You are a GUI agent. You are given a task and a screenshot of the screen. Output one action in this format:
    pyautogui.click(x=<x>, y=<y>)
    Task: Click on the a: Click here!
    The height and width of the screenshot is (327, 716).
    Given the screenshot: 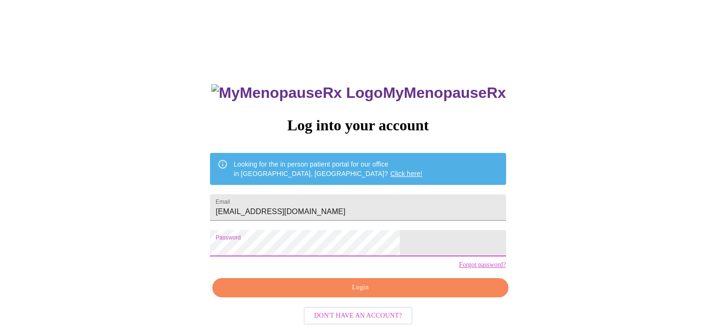 What is the action you would take?
    pyautogui.click(x=406, y=174)
    